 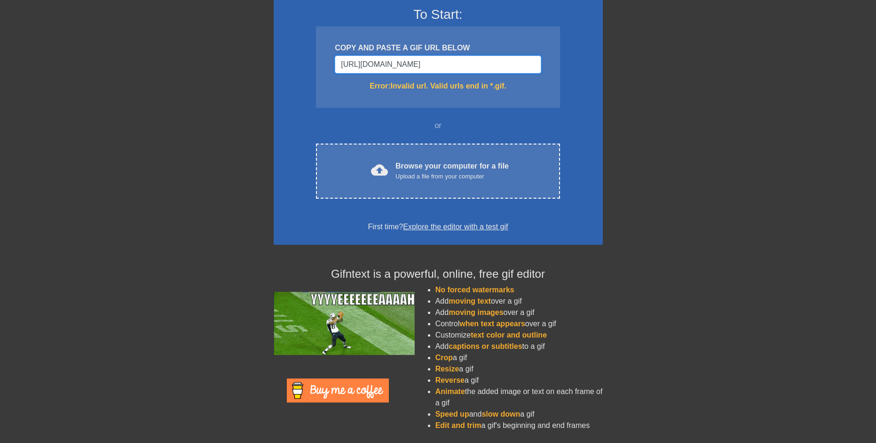 I want to click on span: Crop, so click(x=444, y=357).